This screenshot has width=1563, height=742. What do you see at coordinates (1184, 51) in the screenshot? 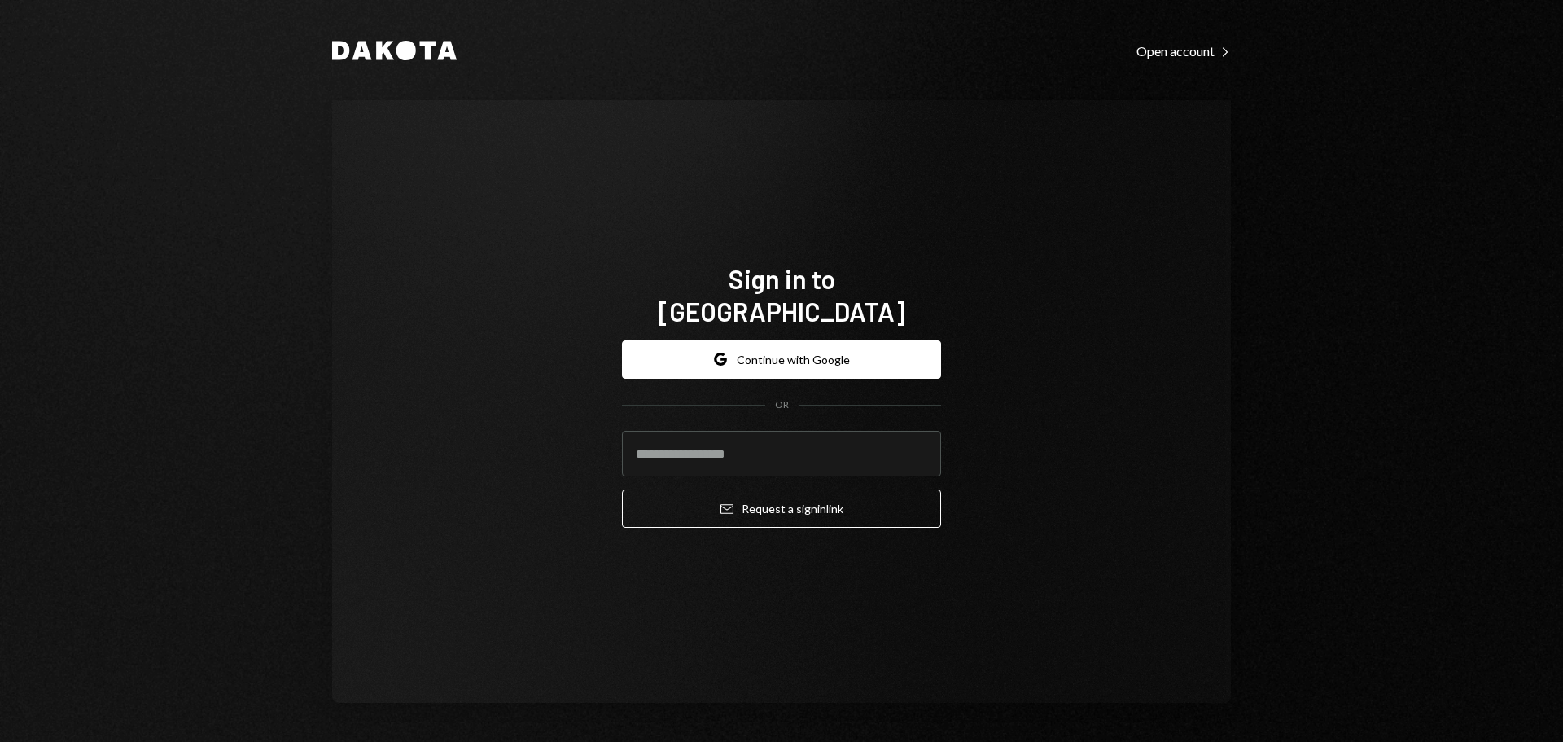
I see `div: Open account` at bounding box center [1184, 51].